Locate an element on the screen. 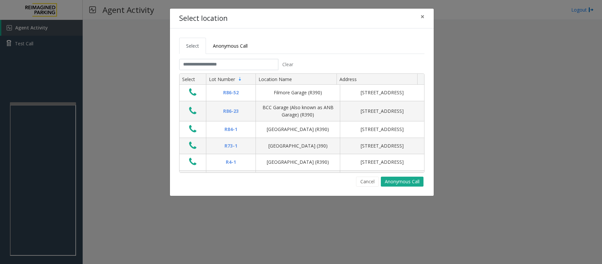 This screenshot has width=602, height=264. button: Anonymous Call is located at coordinates (402, 181).